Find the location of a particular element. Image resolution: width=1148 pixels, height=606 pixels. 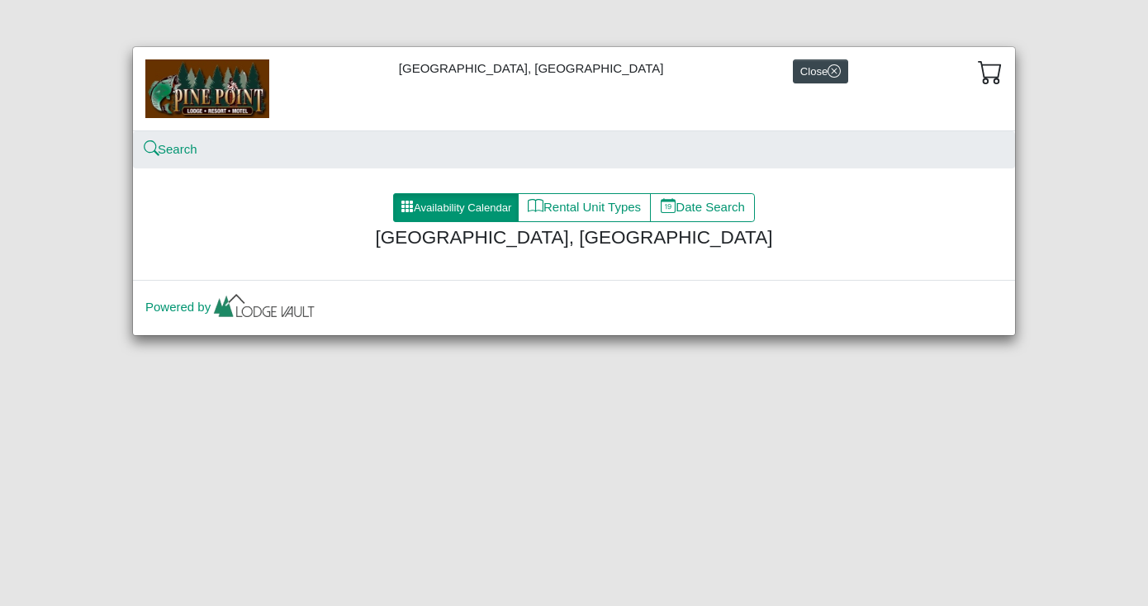

svg: x circle is located at coordinates (834, 71).